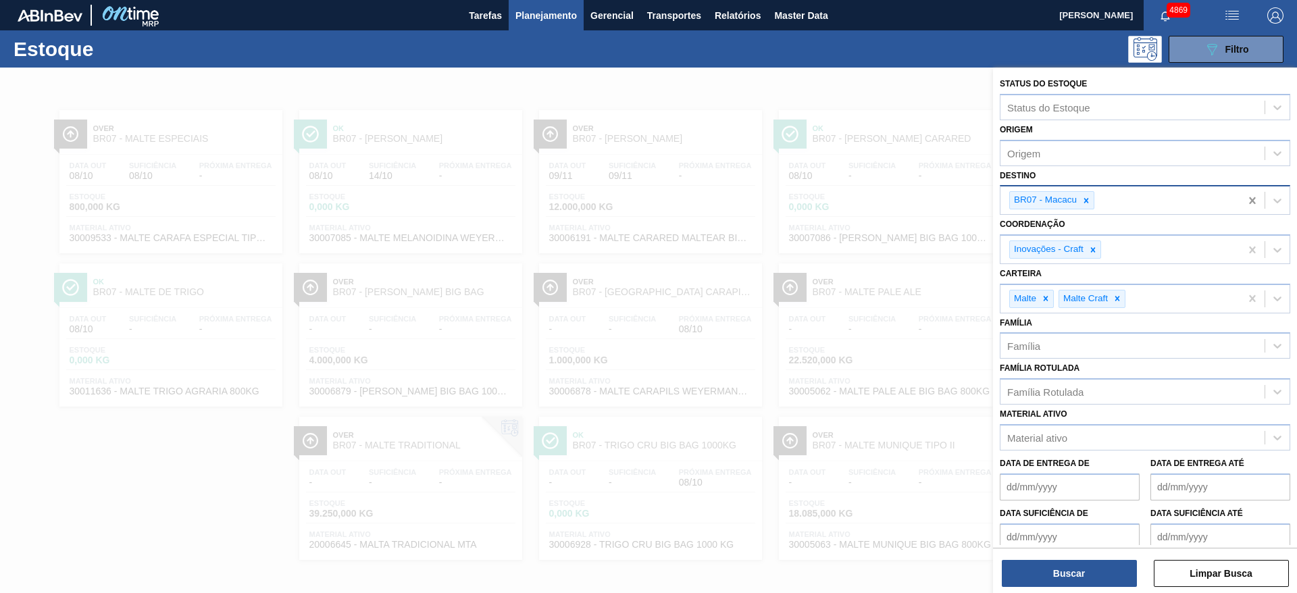 Image resolution: width=1297 pixels, height=593 pixels. Describe the element at coordinates (1039, 368) in the screenshot. I see `label: Família Rotulada` at that location.